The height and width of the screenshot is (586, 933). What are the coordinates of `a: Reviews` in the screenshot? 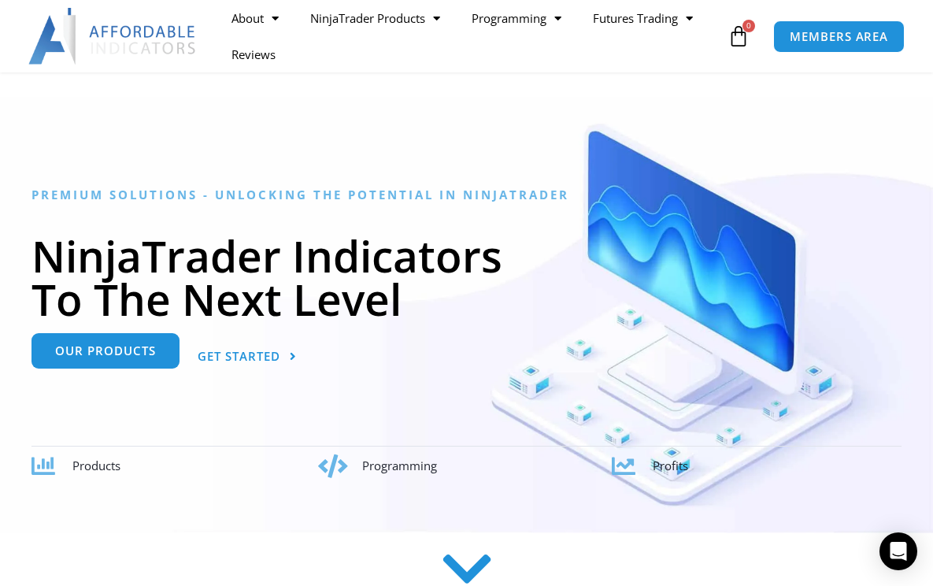 It's located at (254, 54).